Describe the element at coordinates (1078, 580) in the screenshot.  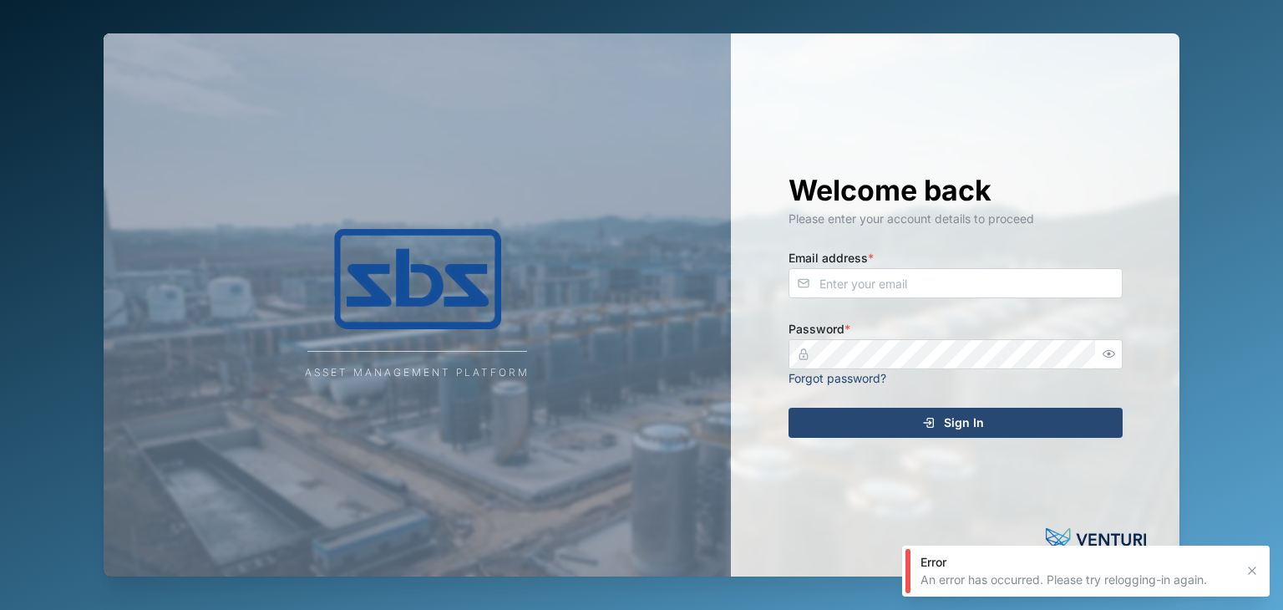
I see `div: An error has occurred. Please try relogging-in again.` at that location.